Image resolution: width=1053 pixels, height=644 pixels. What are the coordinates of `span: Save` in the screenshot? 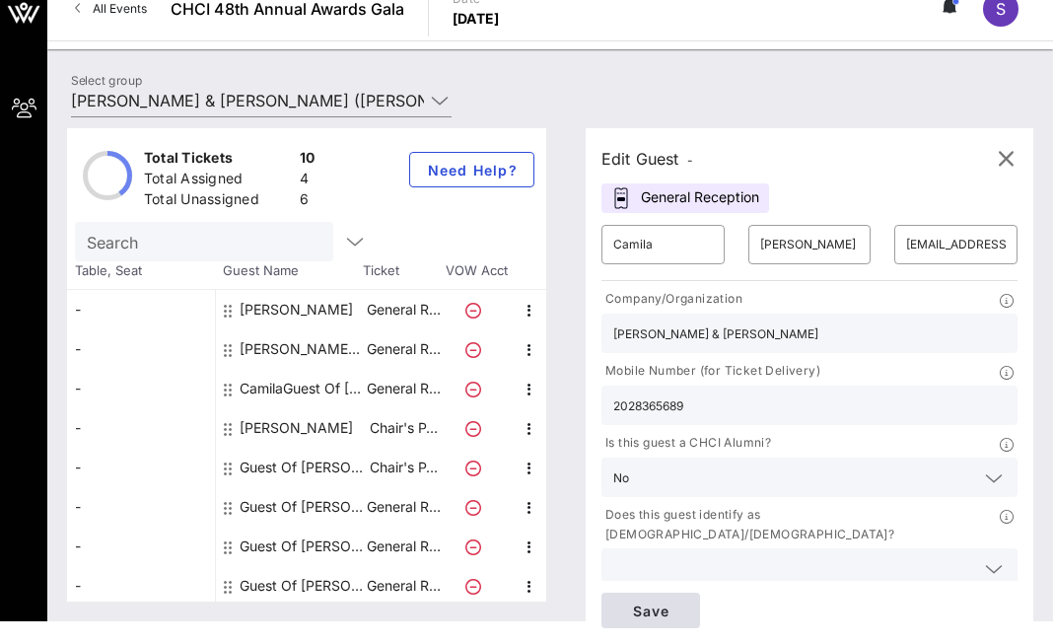 It's located at (651, 611).